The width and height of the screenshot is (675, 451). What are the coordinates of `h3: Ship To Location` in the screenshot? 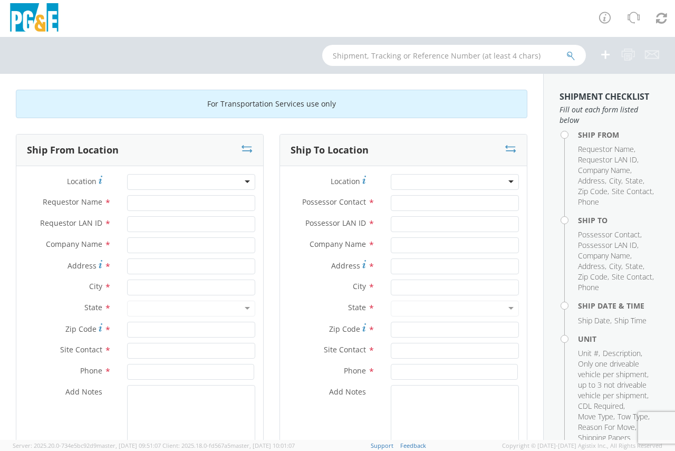 It's located at (330, 150).